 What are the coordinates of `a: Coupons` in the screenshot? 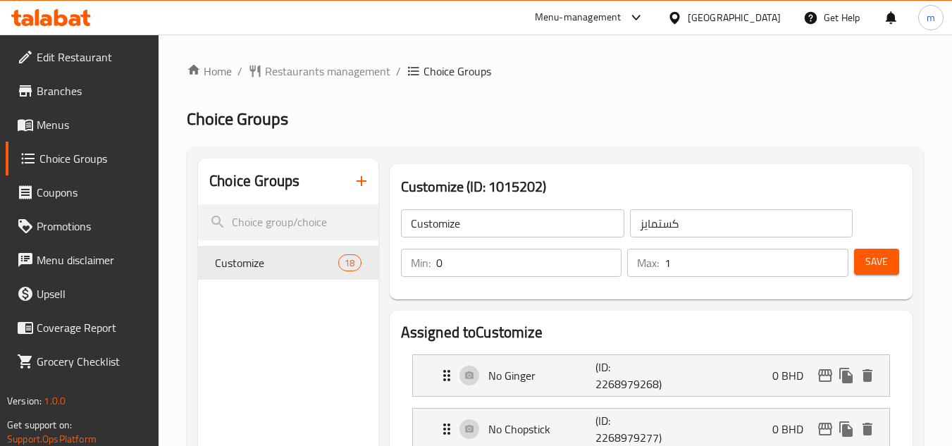 It's located at (82, 192).